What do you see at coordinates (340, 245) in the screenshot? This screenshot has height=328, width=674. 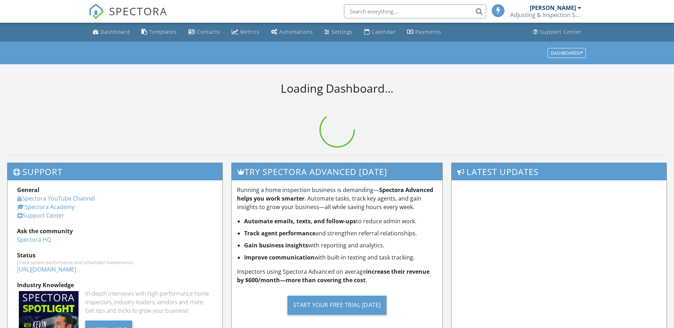 I see `li: with reporting and analytics.` at bounding box center [340, 245].